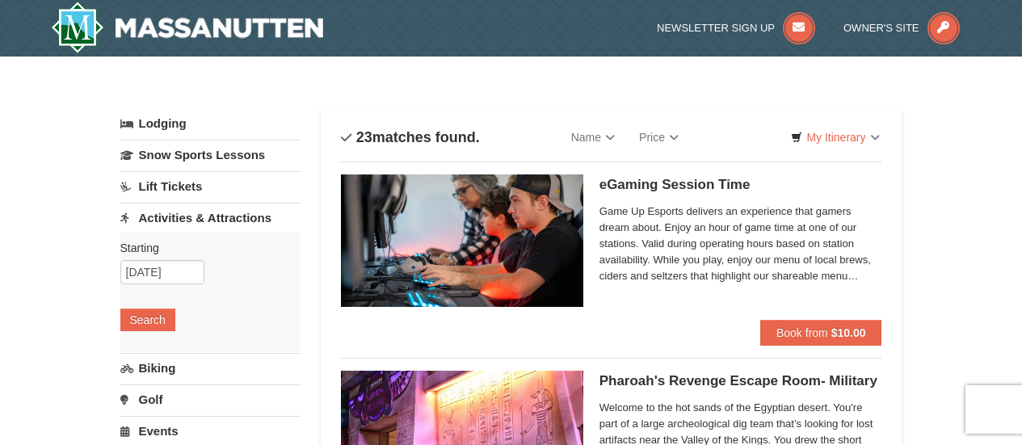  I want to click on button: Search, so click(148, 320).